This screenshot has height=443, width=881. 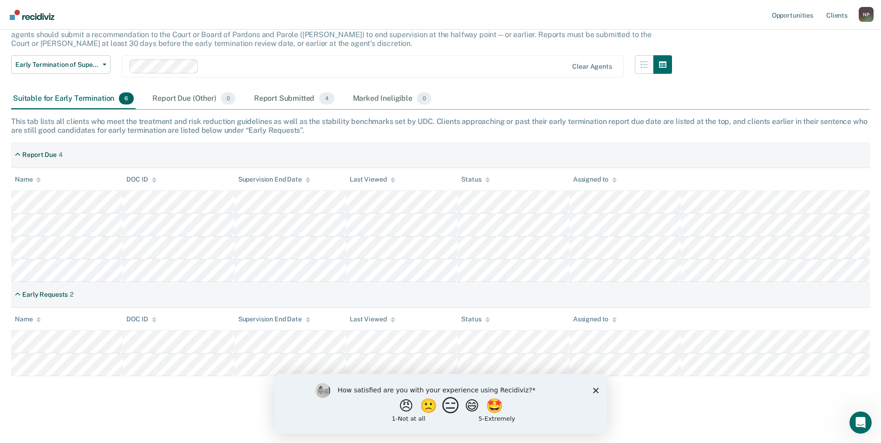 What do you see at coordinates (194, 99) in the screenshot?
I see `div: Report Due (Other)0` at bounding box center [194, 99].